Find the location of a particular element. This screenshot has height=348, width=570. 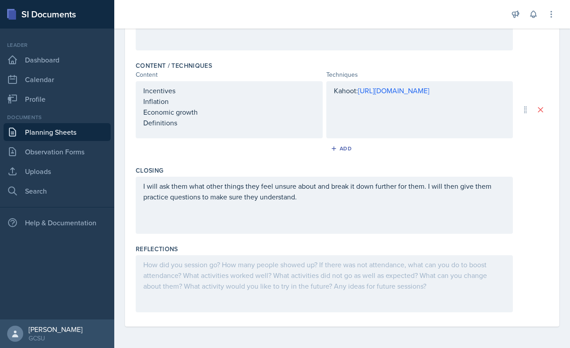

p: Definitions is located at coordinates (229, 123).